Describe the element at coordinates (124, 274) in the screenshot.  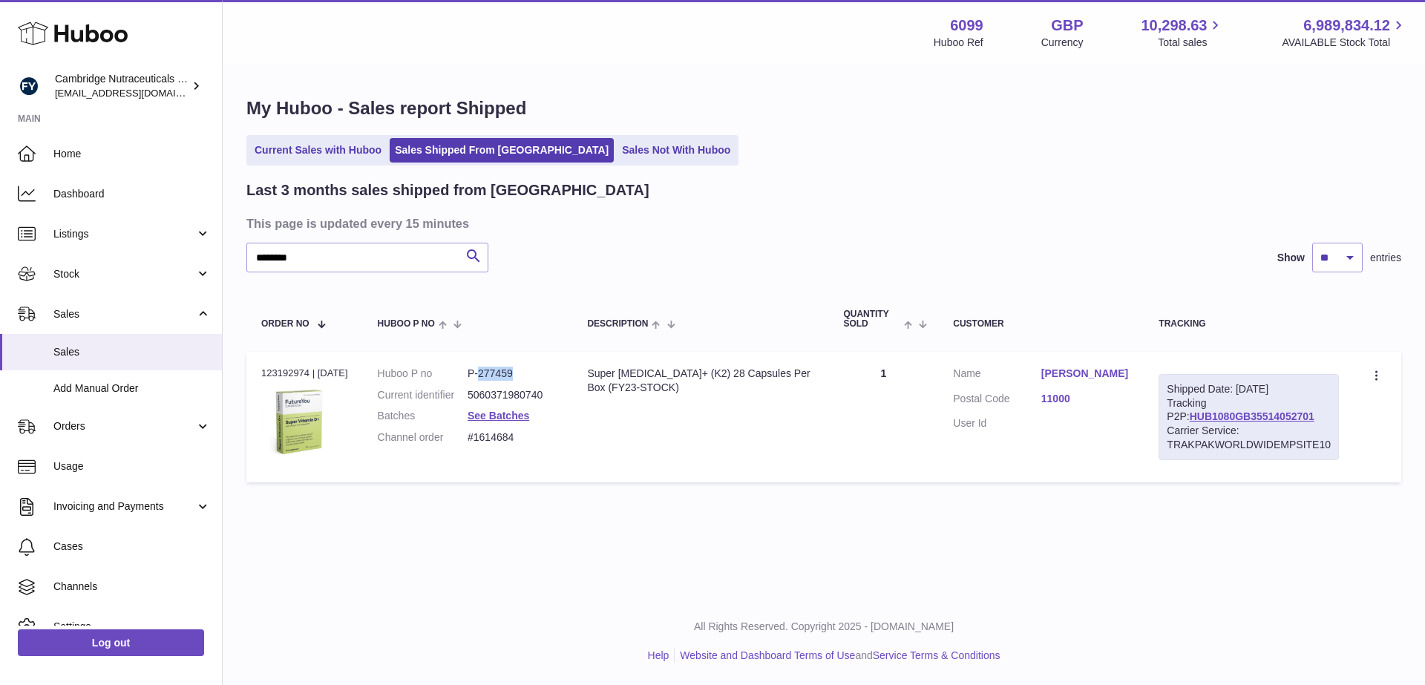
I see `span: Stock` at that location.